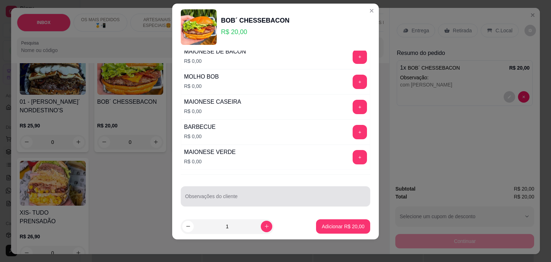 This screenshot has height=262, width=551. I want to click on img: product-image, so click(199, 27).